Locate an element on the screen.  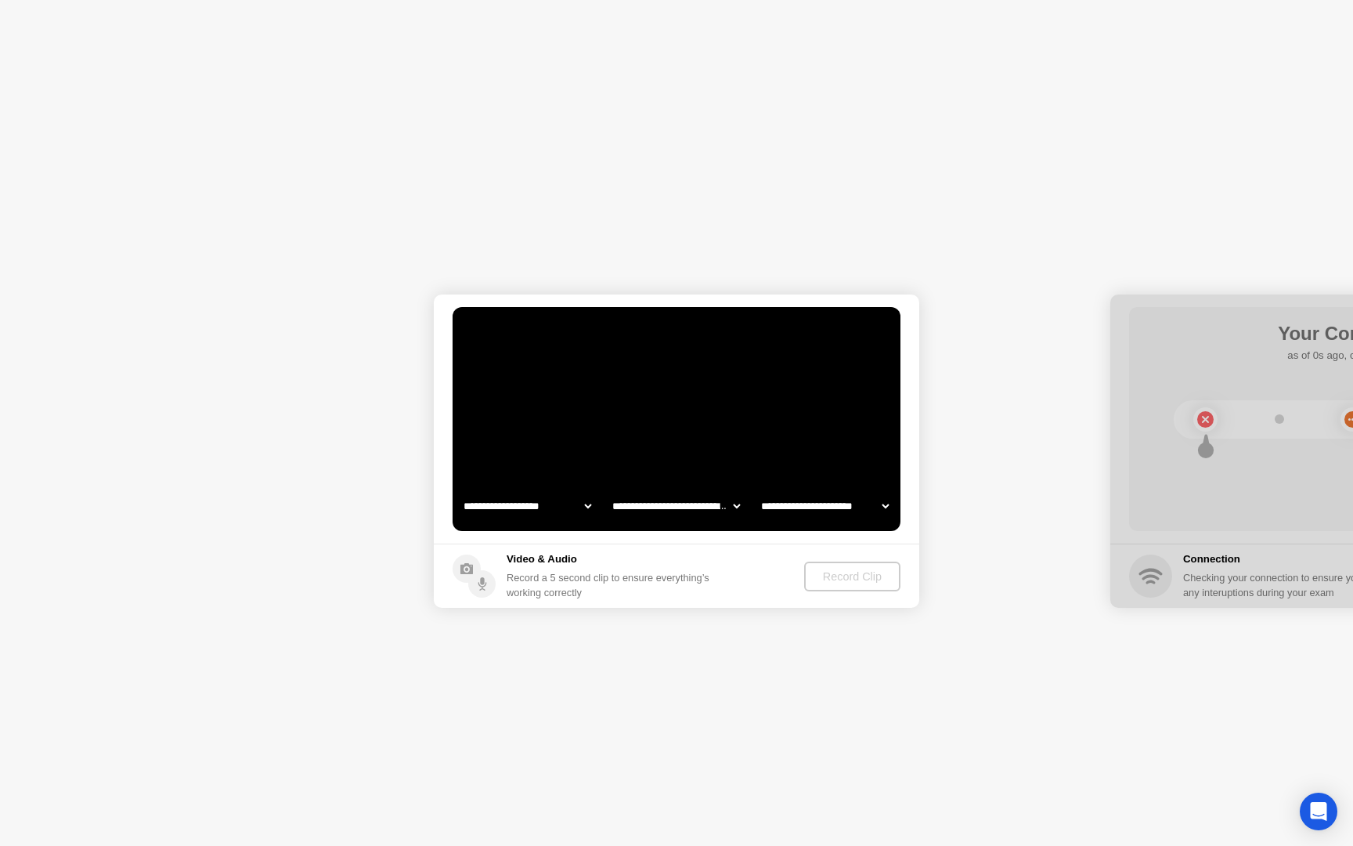
button: Record Clip is located at coordinates (852, 576).